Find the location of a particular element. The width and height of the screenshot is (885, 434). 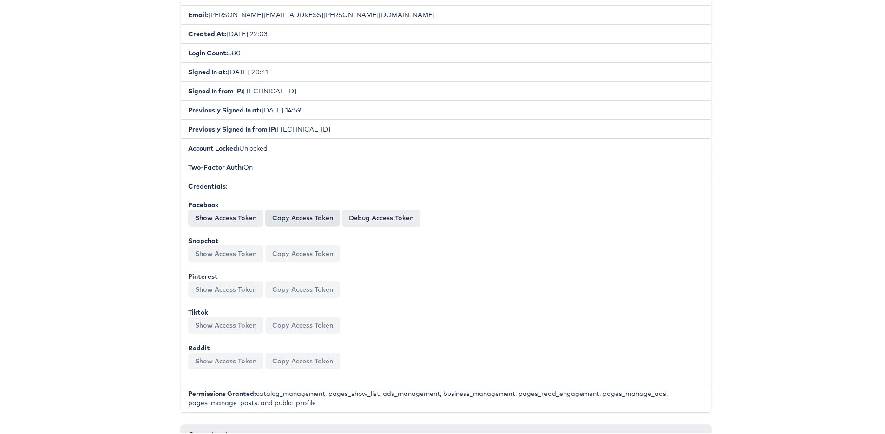

li: 580 is located at coordinates (446, 51).